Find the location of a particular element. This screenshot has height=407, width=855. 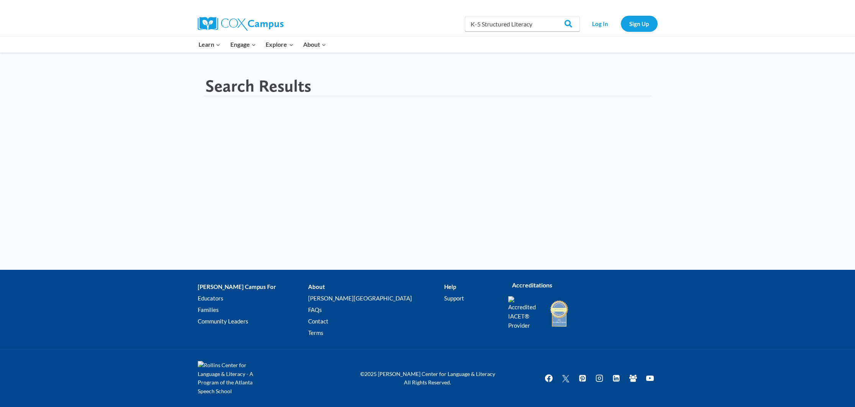

a: Log In is located at coordinates (600, 23).